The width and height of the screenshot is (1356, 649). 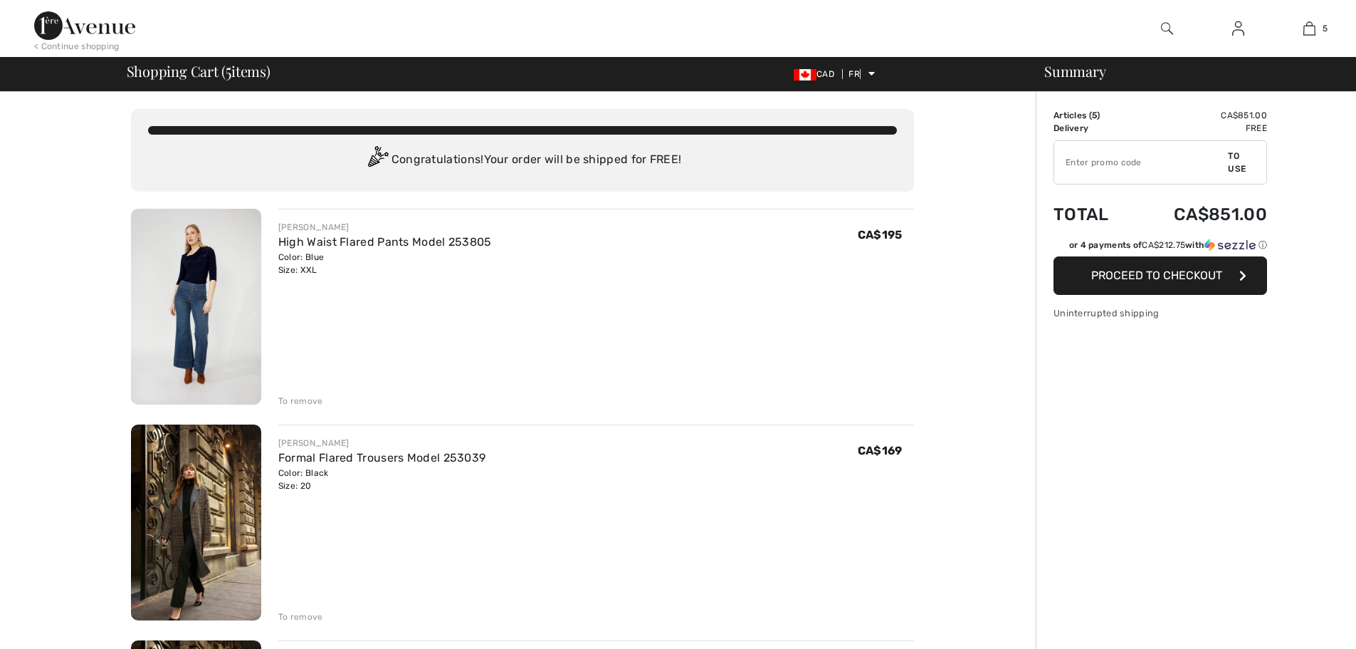 What do you see at coordinates (1256, 128) in the screenshot?
I see `font: Free` at bounding box center [1256, 128].